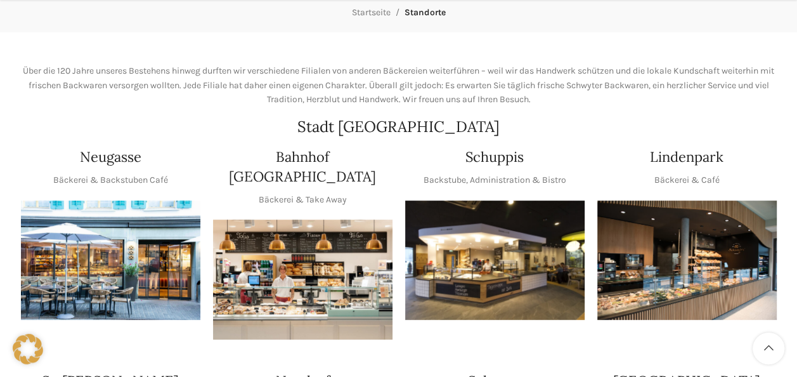  Describe the element at coordinates (110, 180) in the screenshot. I see `p: Bäckerei & Backstuben Café` at that location.